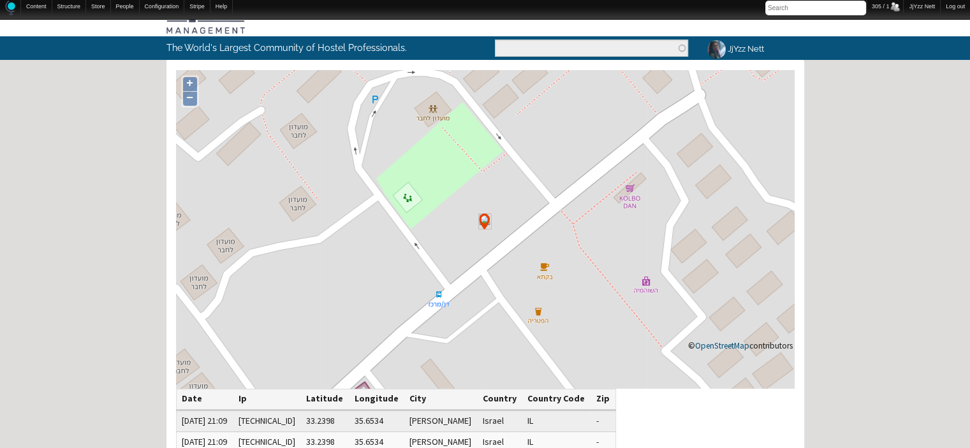 The width and height of the screenshot is (970, 448). I want to click on input: Enter the terms you wish to search for., so click(591, 48).